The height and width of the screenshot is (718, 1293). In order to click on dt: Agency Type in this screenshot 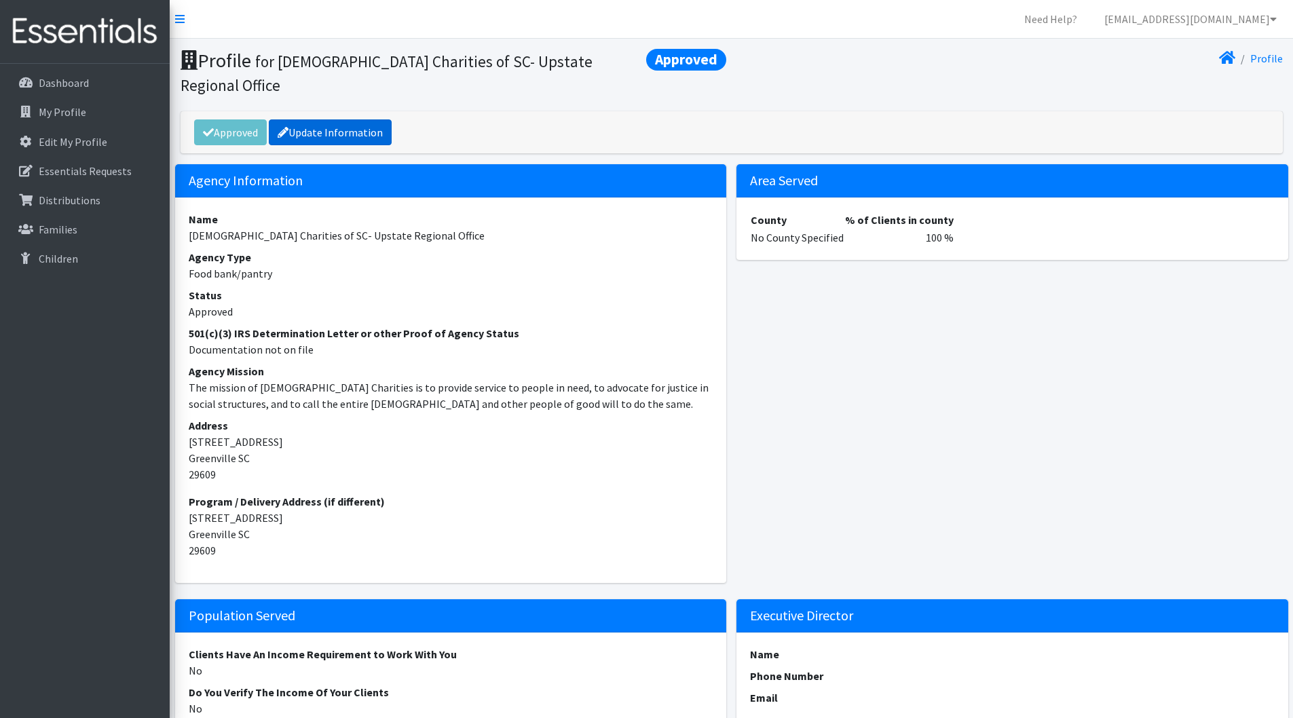, I will do `click(451, 257)`.